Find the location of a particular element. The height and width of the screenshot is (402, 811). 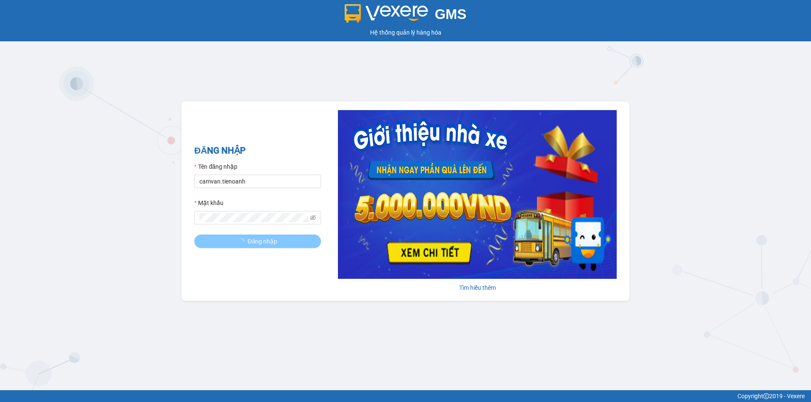

label: Tên đăng nhập is located at coordinates (216, 167).